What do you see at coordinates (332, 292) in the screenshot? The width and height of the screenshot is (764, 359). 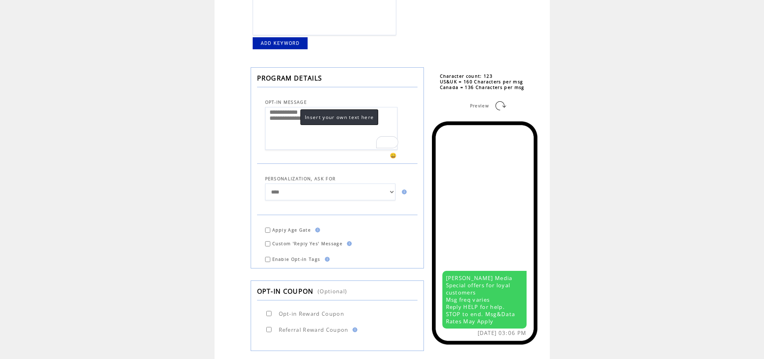 I see `span: (Optional)` at bounding box center [332, 292].